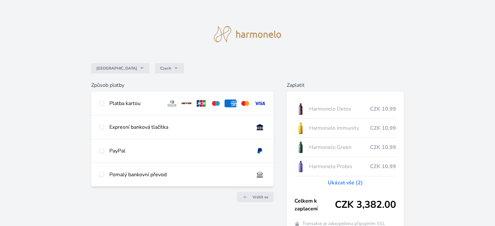 This screenshot has height=226, width=495. I want to click on div: Pomalý bankovní převod, so click(179, 175).